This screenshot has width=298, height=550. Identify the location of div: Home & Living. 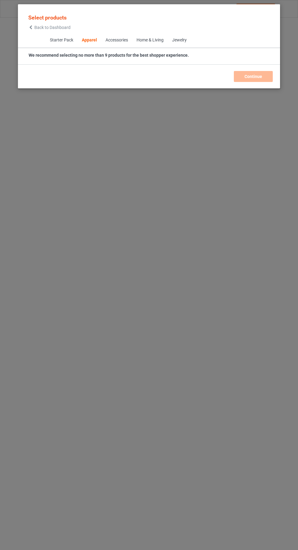
(150, 40).